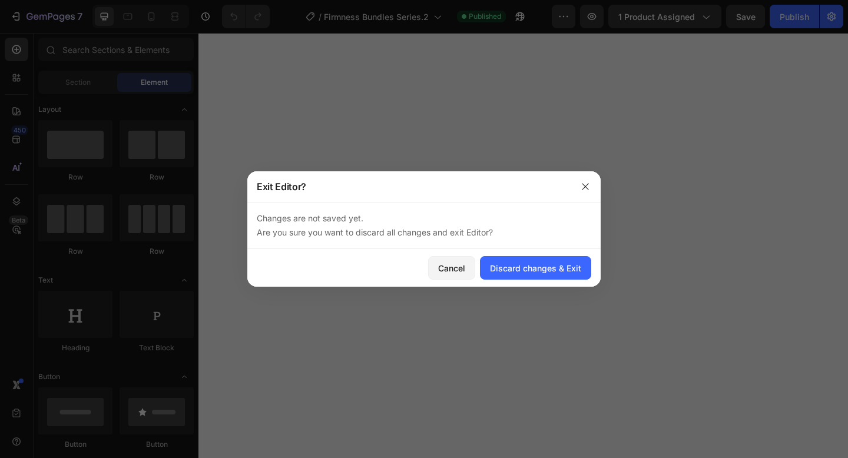  I want to click on button: Discard changes & Exit, so click(535, 268).